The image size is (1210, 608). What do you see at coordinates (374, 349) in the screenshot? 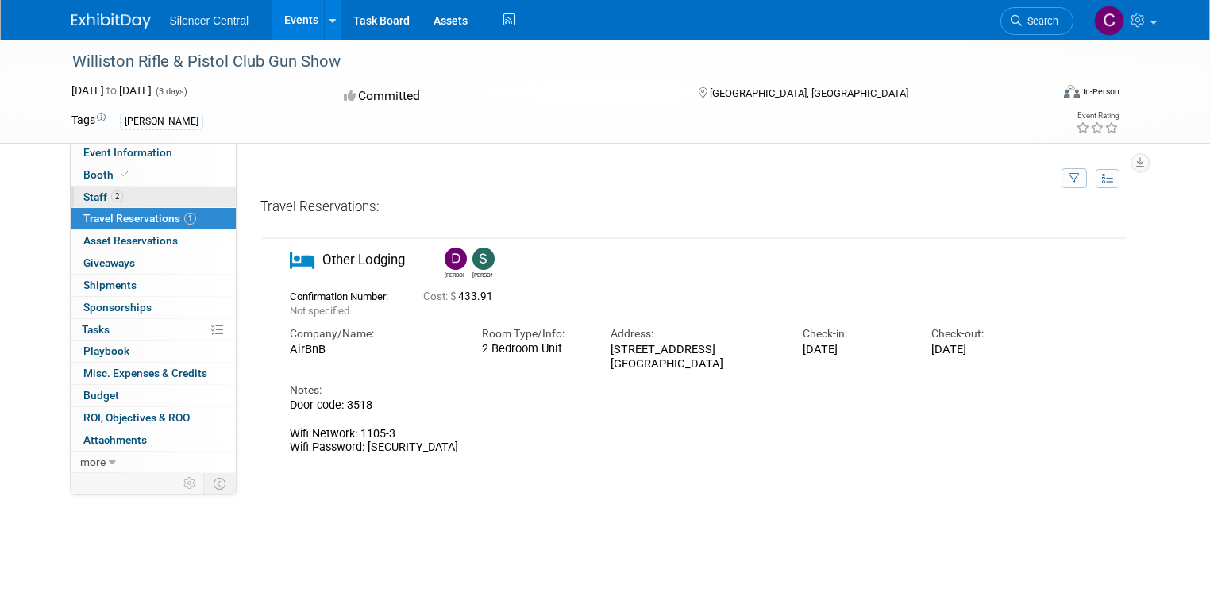
I see `div: AirBnB` at bounding box center [374, 349].